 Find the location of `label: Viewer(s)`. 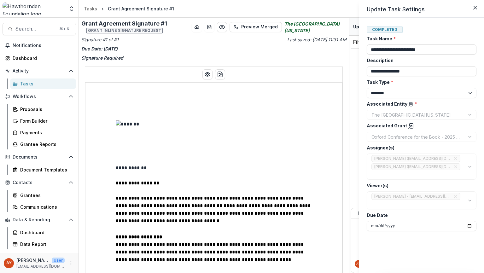

label: Viewer(s) is located at coordinates (420, 185).